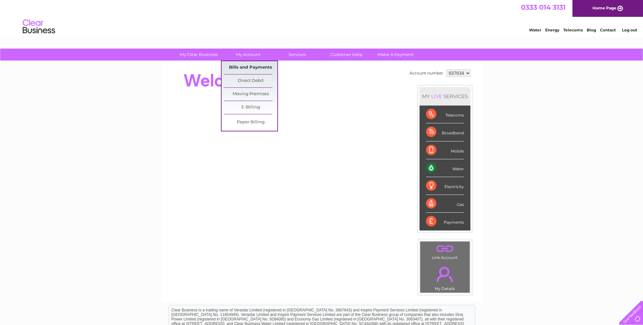 This screenshot has width=643, height=325. I want to click on a: Services, so click(297, 54).